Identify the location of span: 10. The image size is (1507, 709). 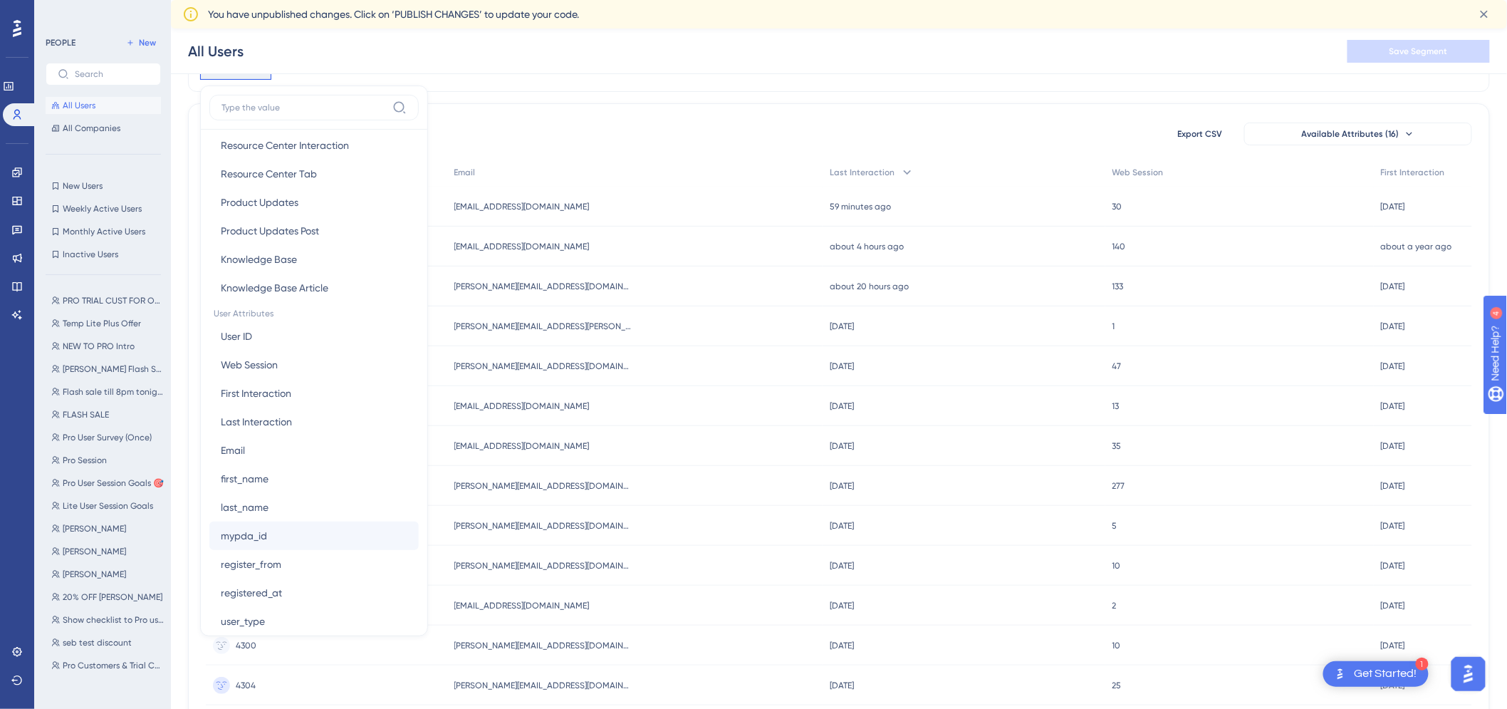
(1117, 566).